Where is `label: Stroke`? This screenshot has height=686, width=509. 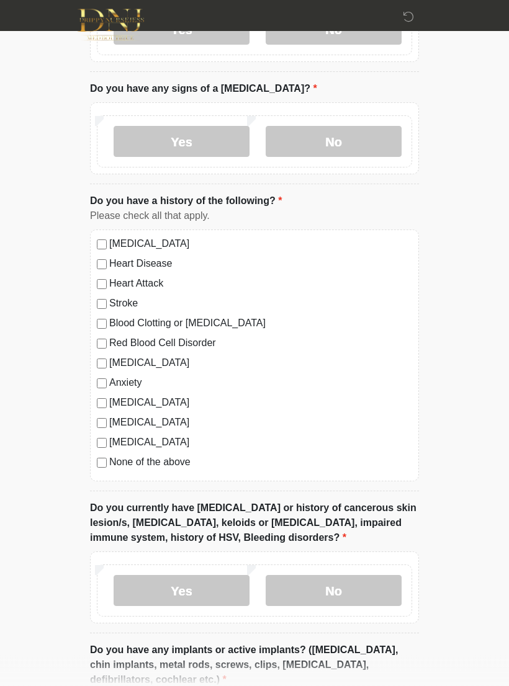
label: Stroke is located at coordinates (261, 304).